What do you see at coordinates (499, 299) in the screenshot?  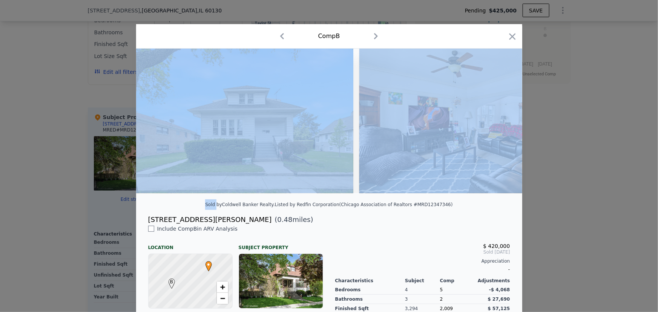 I see `span: $ 27,690` at bounding box center [499, 299].